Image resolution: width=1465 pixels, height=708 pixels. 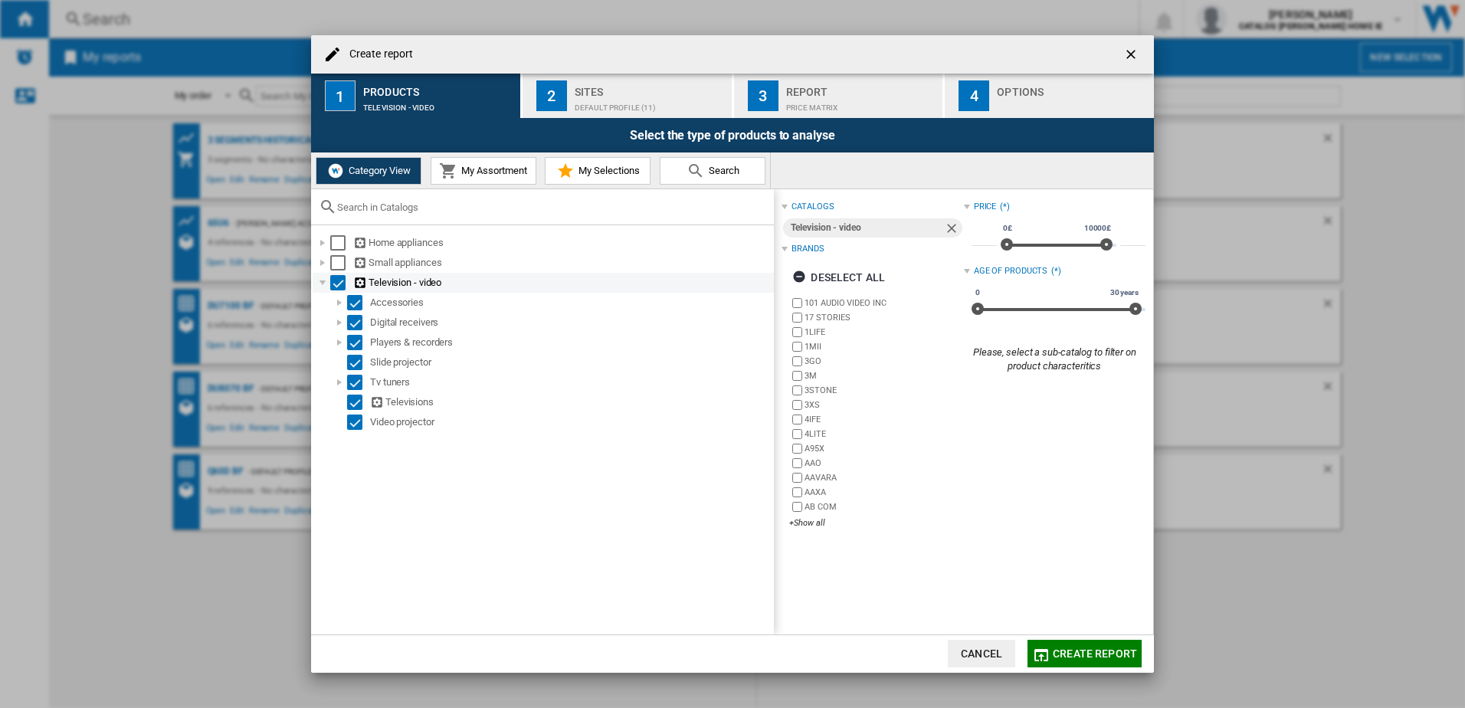 What do you see at coordinates (807, 249) in the screenshot?
I see `div: Brands` at bounding box center [807, 249].